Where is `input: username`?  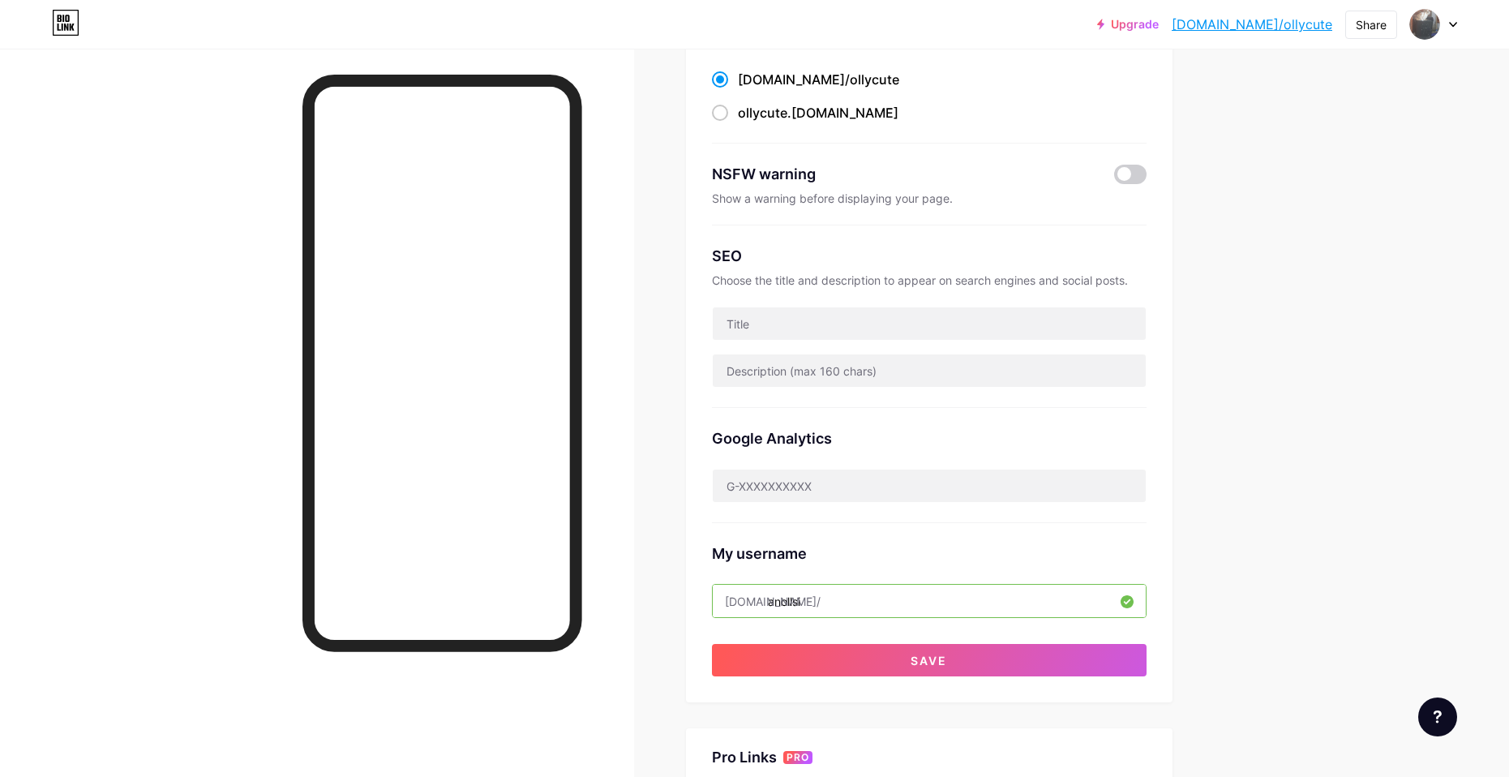 input: username is located at coordinates (929, 601).